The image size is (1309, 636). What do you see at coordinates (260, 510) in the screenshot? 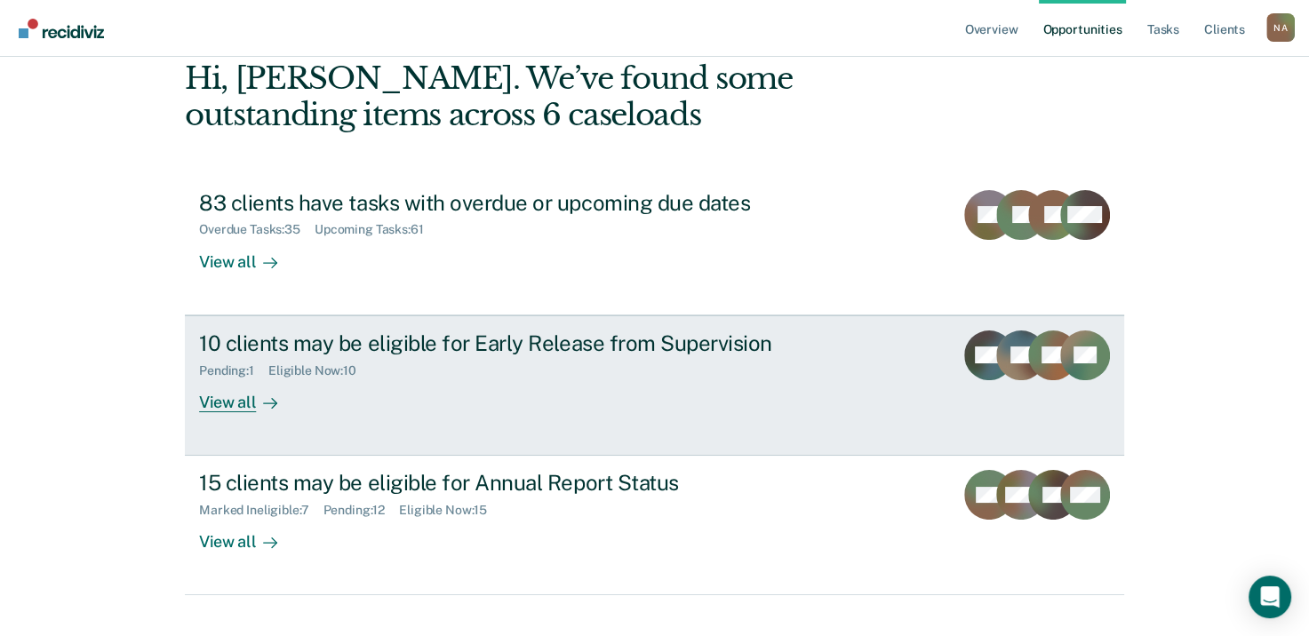
I see `div: Marked Ineligible : 7` at bounding box center [260, 510].